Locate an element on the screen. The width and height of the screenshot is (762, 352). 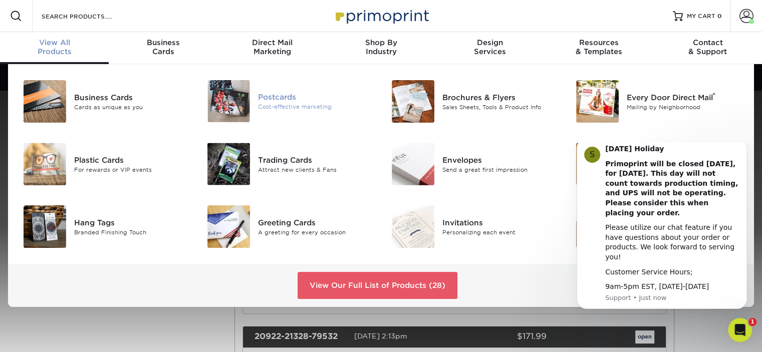
div: Cards is located at coordinates (163, 47).